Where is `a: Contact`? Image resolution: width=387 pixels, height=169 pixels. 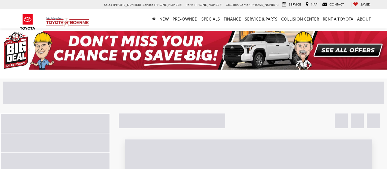
a: Contact is located at coordinates (333, 5).